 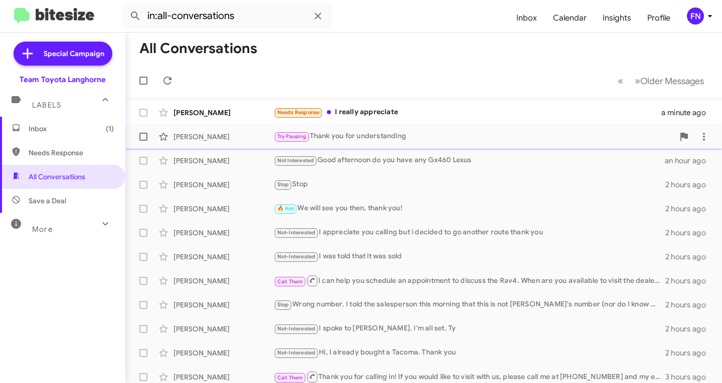 What do you see at coordinates (47, 105) in the screenshot?
I see `span: Labels` at bounding box center [47, 105].